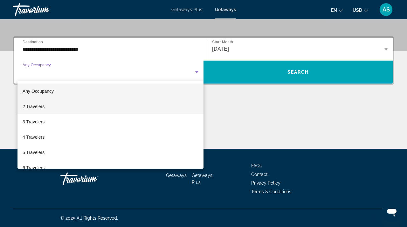 This screenshot has width=407, height=227. I want to click on span: 4 Travelers, so click(33, 137).